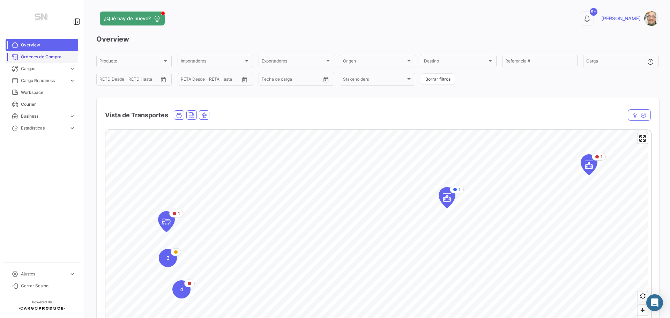 Image resolution: width=670 pixels, height=318 pixels. I want to click on button: Enter fullscreen, so click(642, 138).